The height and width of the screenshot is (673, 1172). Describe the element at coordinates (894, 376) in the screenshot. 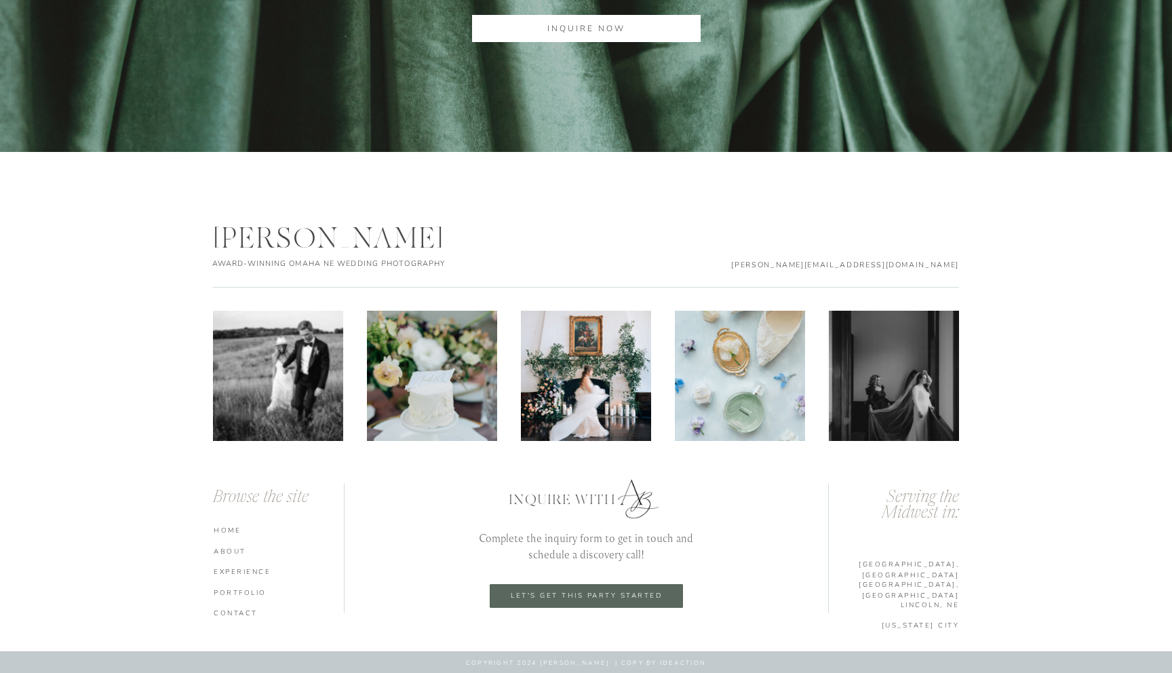

I see `img: The World Food Prize Hall Wedding Photos-7` at that location.